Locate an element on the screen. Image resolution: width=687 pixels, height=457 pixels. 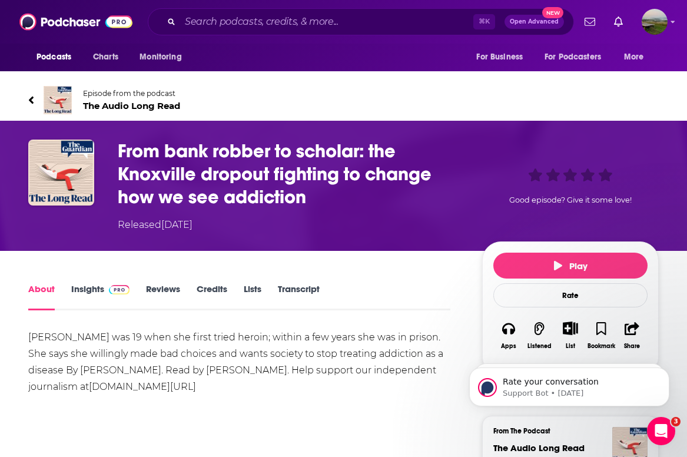
span: Rate your conversation is located at coordinates (99, 39).